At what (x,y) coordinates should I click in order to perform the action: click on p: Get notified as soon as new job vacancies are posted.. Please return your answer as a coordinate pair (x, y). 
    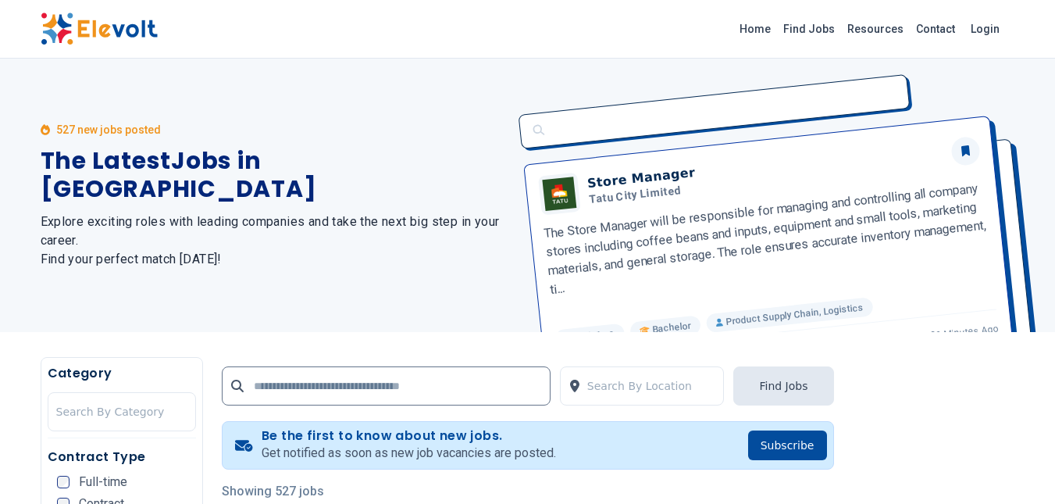
    Looking at the image, I should click on (409, 453).